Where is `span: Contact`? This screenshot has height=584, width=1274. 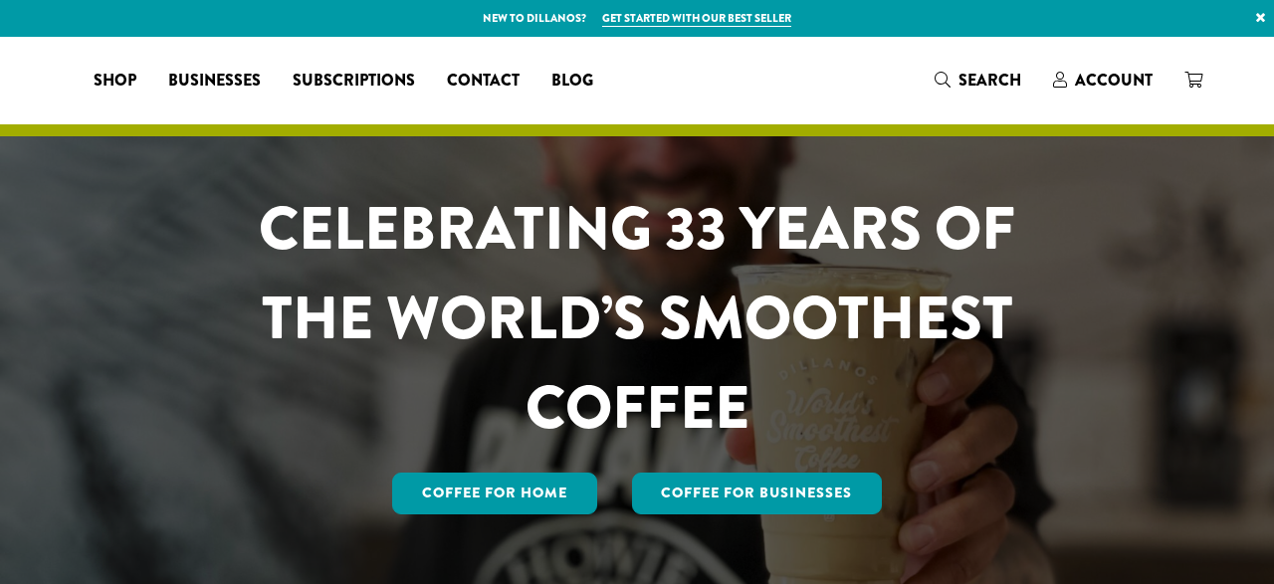
span: Contact is located at coordinates (483, 81).